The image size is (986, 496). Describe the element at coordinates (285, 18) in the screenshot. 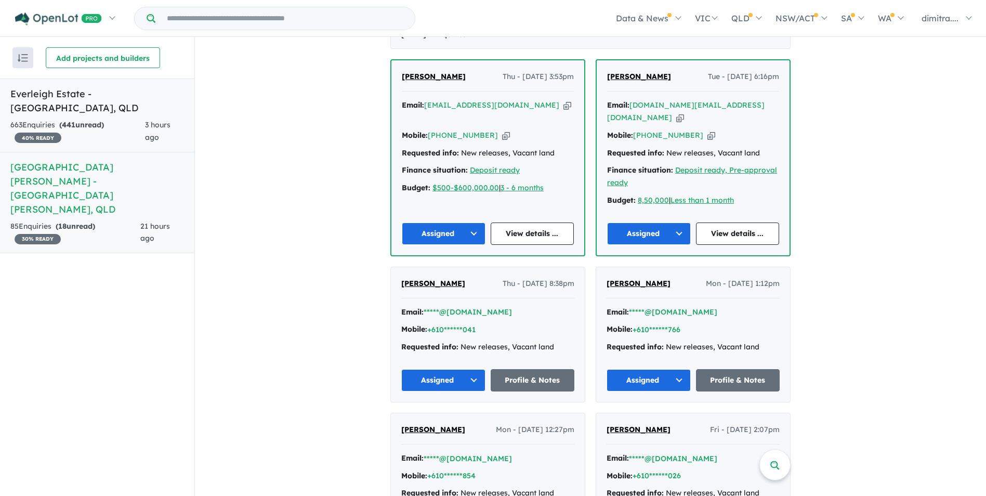

I see `input: Try estate name, suburb, builder or developer` at that location.